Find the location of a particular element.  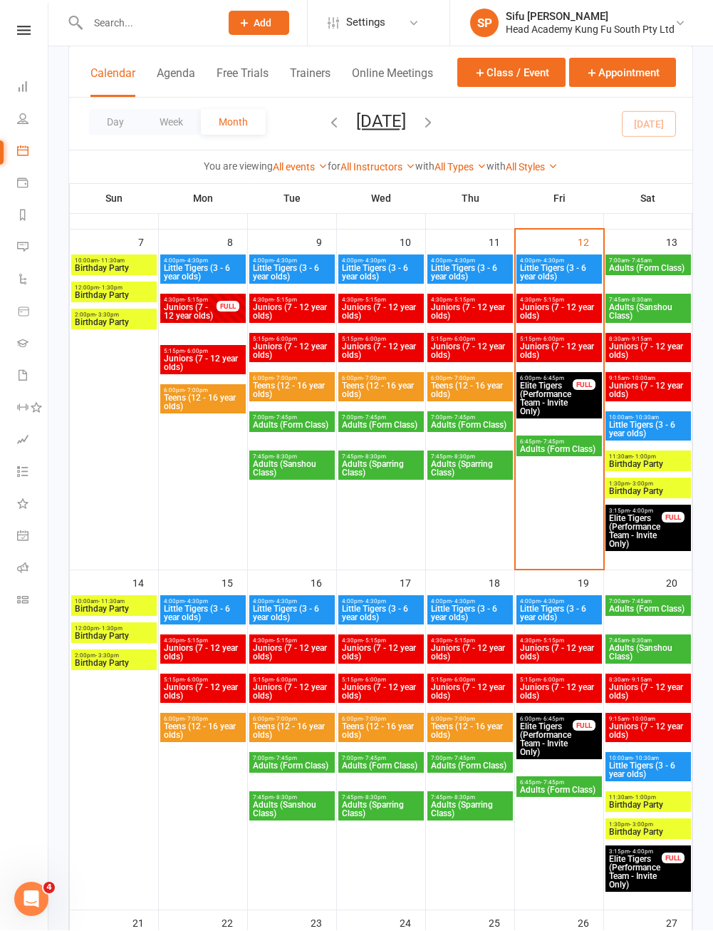

span: Add is located at coordinates (262, 24).